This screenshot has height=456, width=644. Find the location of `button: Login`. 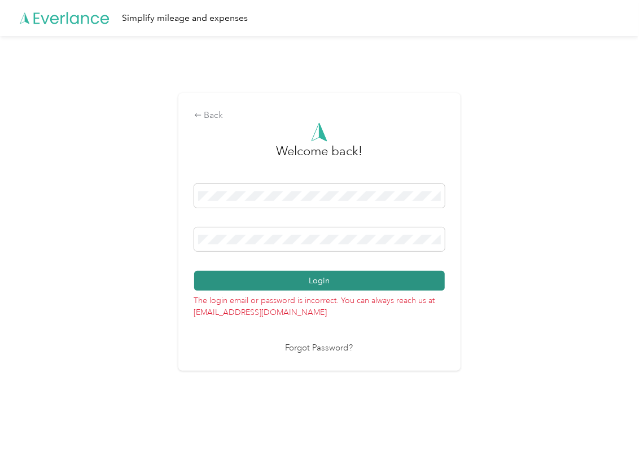

button: Login is located at coordinates (320, 281).